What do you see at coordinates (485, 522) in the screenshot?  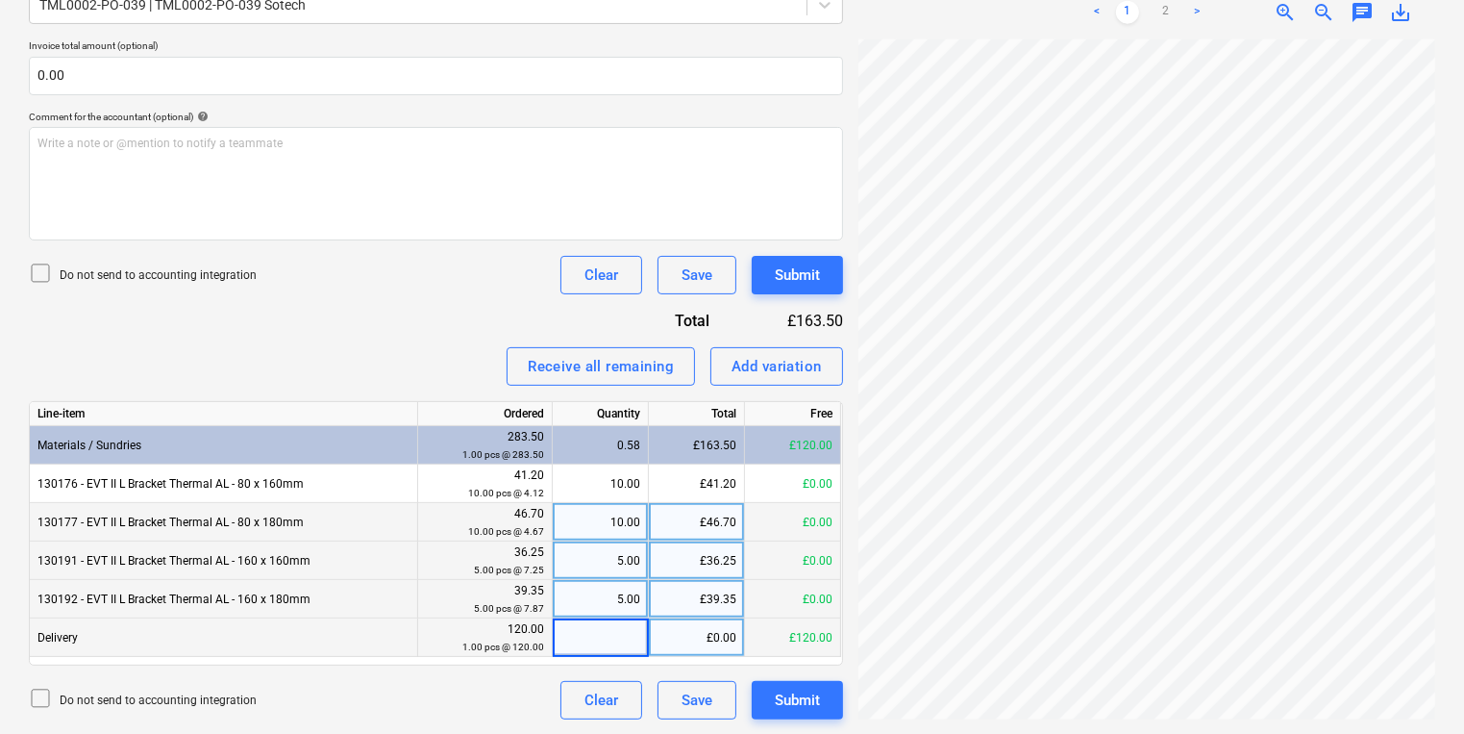 I see `div: 46.70` at bounding box center [485, 522].